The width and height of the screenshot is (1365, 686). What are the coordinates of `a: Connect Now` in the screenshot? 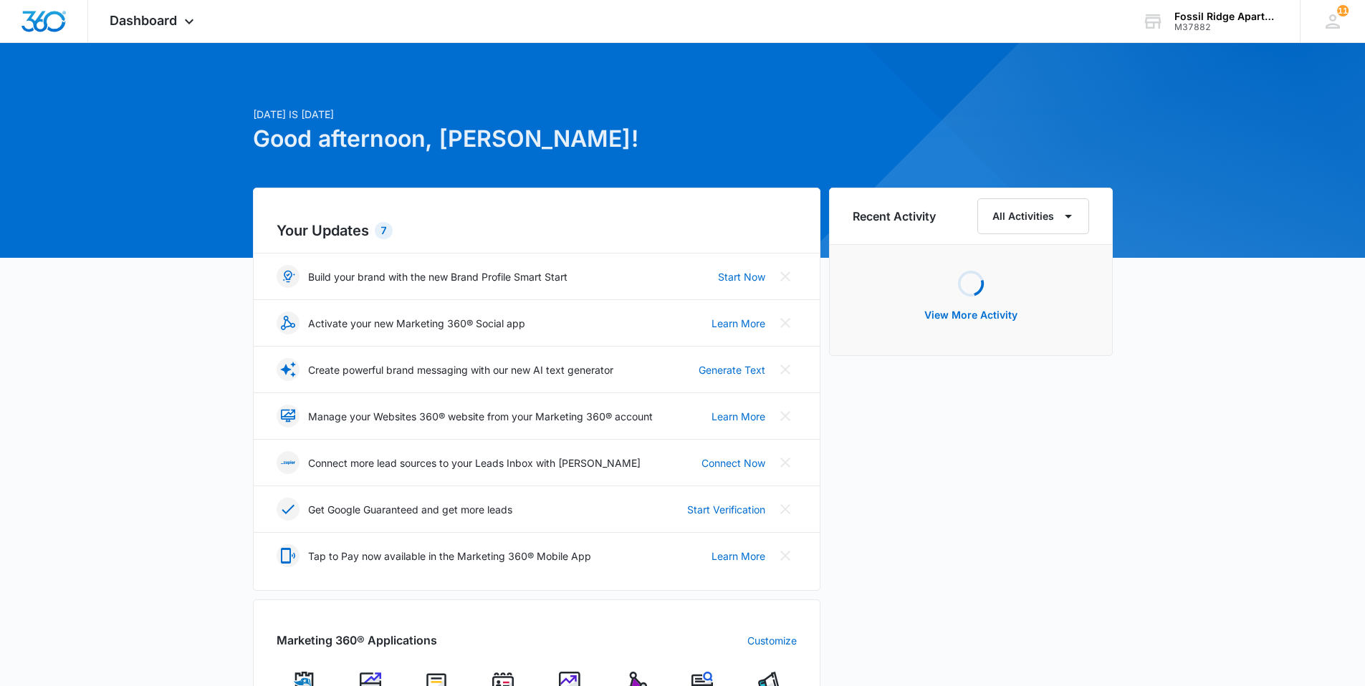 It's located at (733, 463).